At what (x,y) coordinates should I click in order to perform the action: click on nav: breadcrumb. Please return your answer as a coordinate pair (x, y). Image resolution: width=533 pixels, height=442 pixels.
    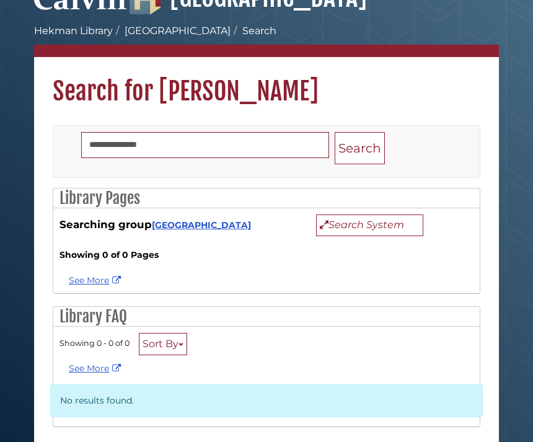
    Looking at the image, I should click on (266, 40).